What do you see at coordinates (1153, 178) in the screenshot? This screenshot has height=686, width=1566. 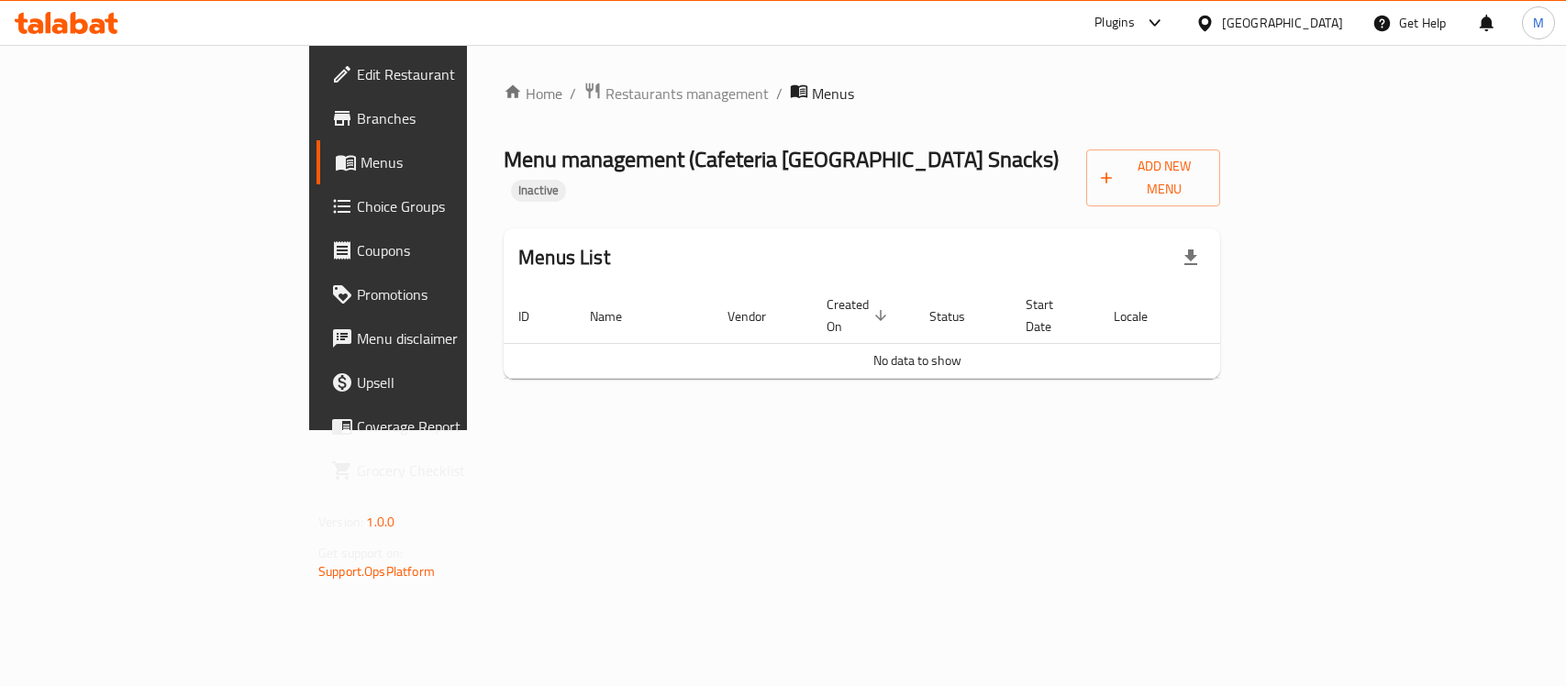 I see `button: Add New Menu` at bounding box center [1153, 178].